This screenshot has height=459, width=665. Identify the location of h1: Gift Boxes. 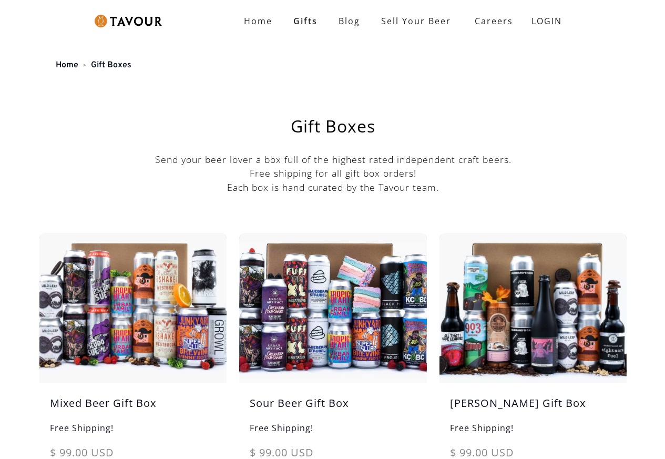
(333, 126).